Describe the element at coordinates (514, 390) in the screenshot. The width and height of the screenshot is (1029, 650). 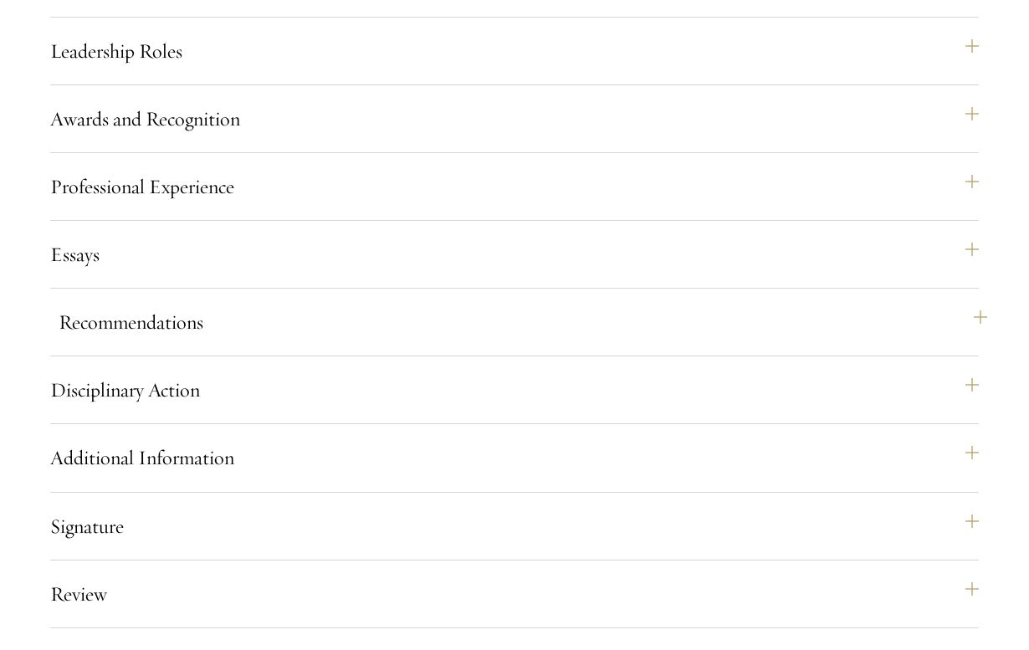
I see `button: Disciplinary Action` at that location.